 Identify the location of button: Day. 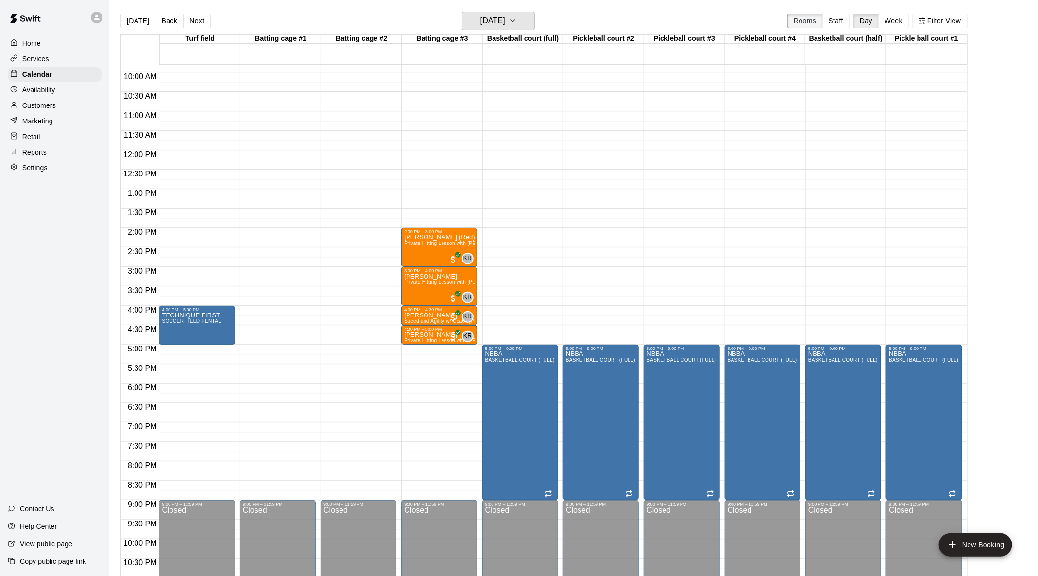
(866, 21).